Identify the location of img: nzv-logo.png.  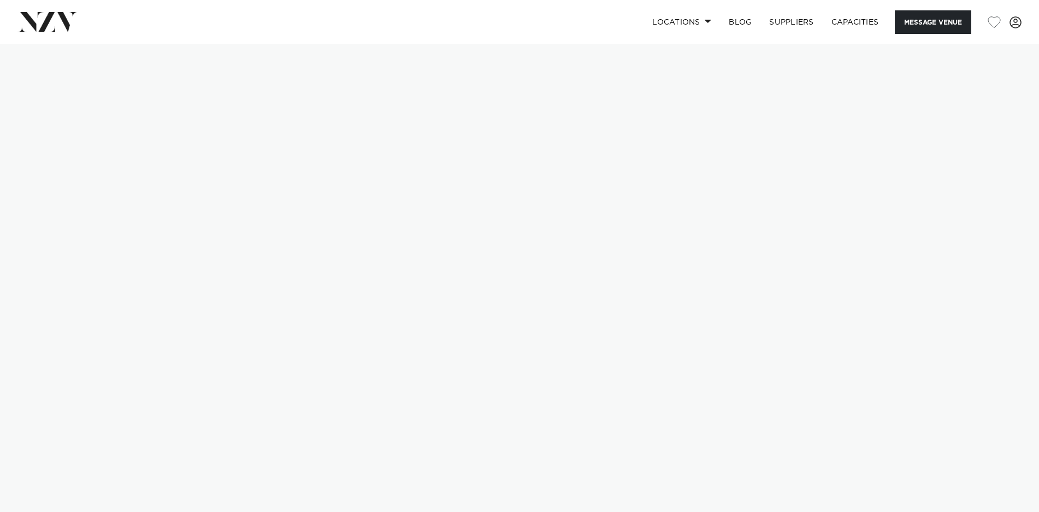
(47, 22).